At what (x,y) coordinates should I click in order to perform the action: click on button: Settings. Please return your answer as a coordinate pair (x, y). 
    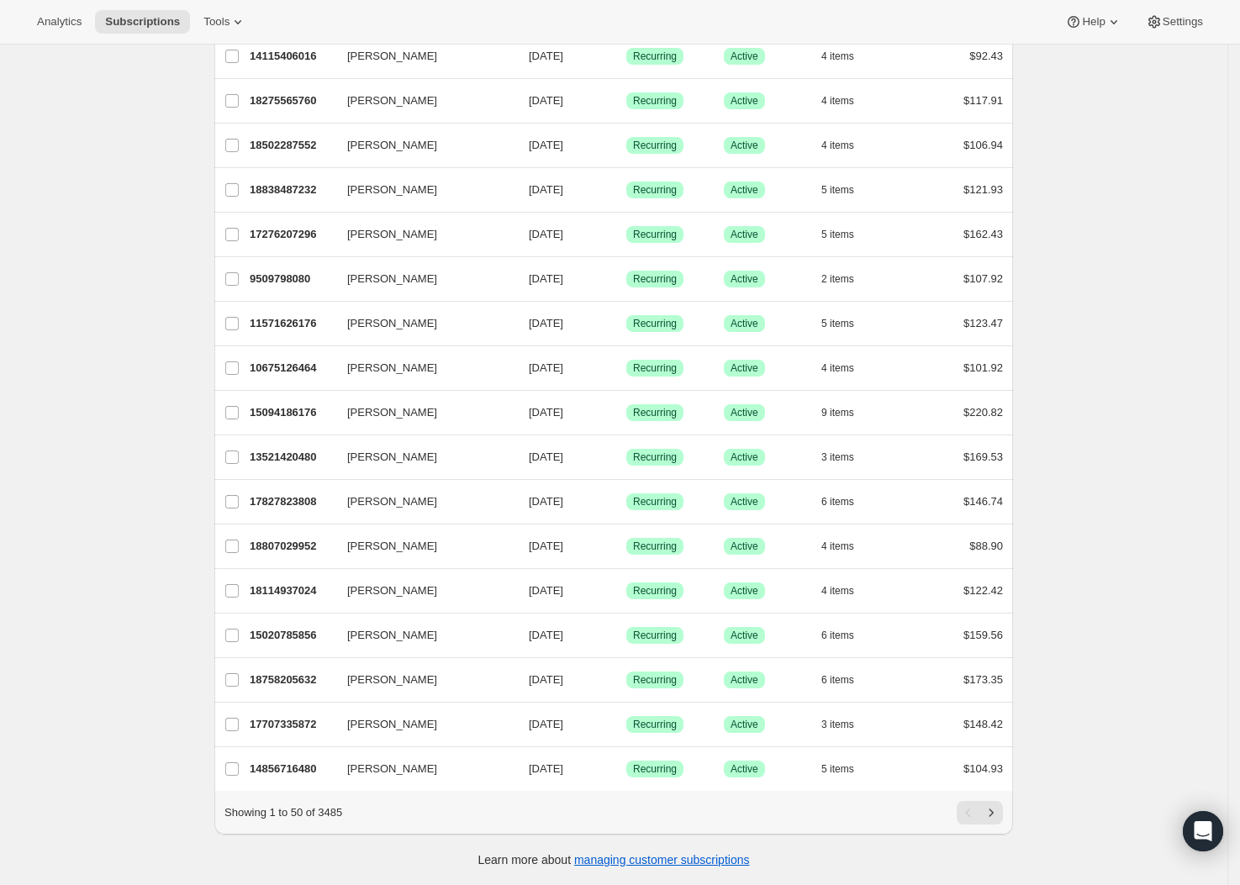
    Looking at the image, I should click on (1174, 22).